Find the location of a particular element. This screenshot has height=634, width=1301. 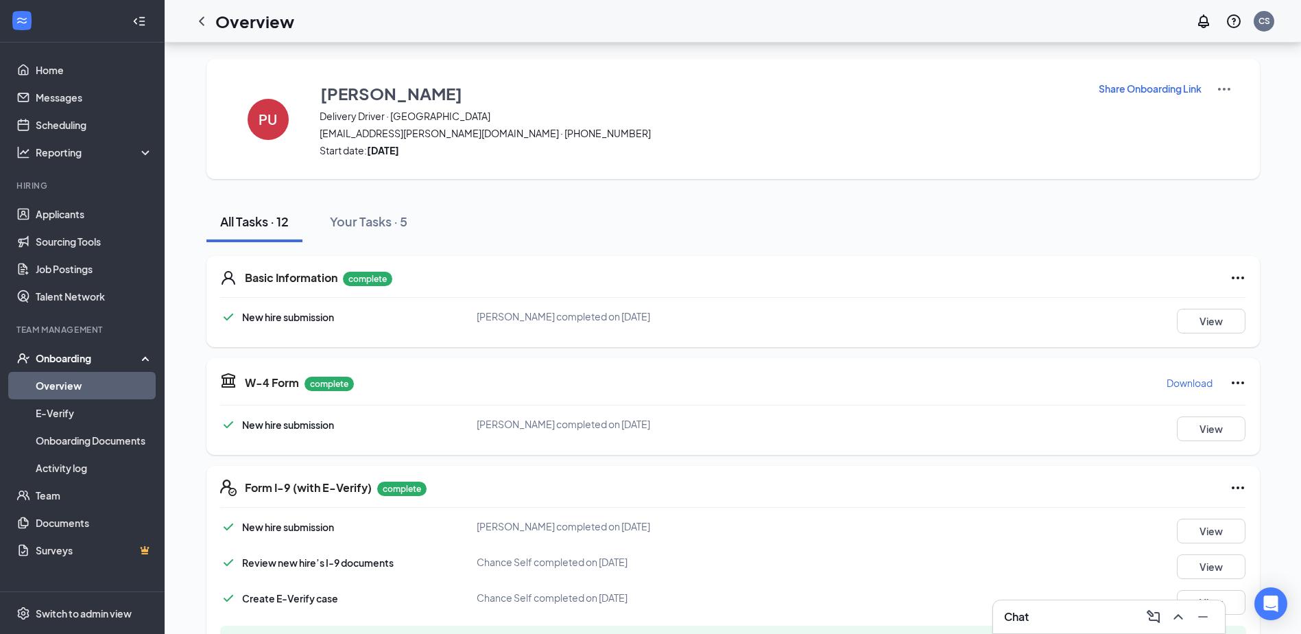

button: PU is located at coordinates (268, 119).